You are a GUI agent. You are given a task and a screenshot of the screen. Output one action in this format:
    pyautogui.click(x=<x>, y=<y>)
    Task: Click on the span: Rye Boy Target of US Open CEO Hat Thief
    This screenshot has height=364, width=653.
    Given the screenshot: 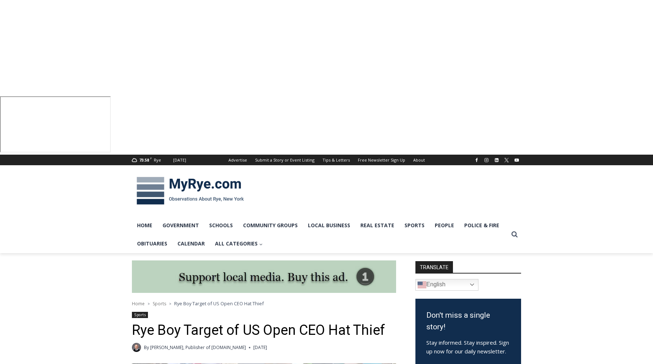 What is the action you would take?
    pyautogui.click(x=219, y=303)
    